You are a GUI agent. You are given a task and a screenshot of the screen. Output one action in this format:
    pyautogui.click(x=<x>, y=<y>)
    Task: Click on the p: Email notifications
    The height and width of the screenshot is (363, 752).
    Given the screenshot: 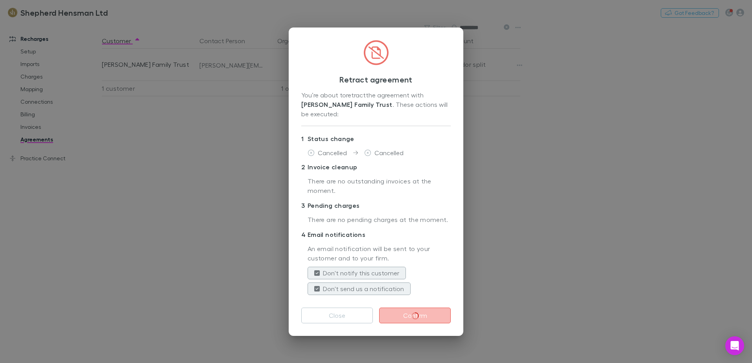 What is the action you would take?
    pyautogui.click(x=376, y=235)
    